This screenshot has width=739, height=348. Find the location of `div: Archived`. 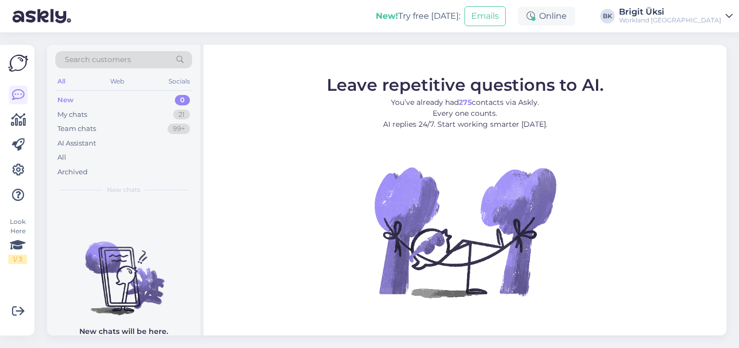

div: Archived is located at coordinates (73, 172).